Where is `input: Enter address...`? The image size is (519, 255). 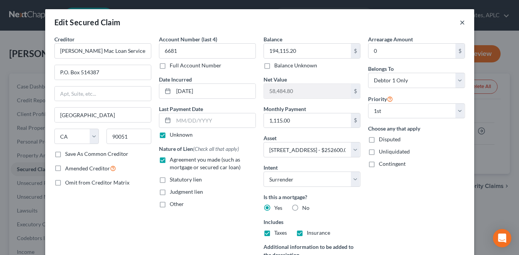
input: Enter address... is located at coordinates (103, 72).